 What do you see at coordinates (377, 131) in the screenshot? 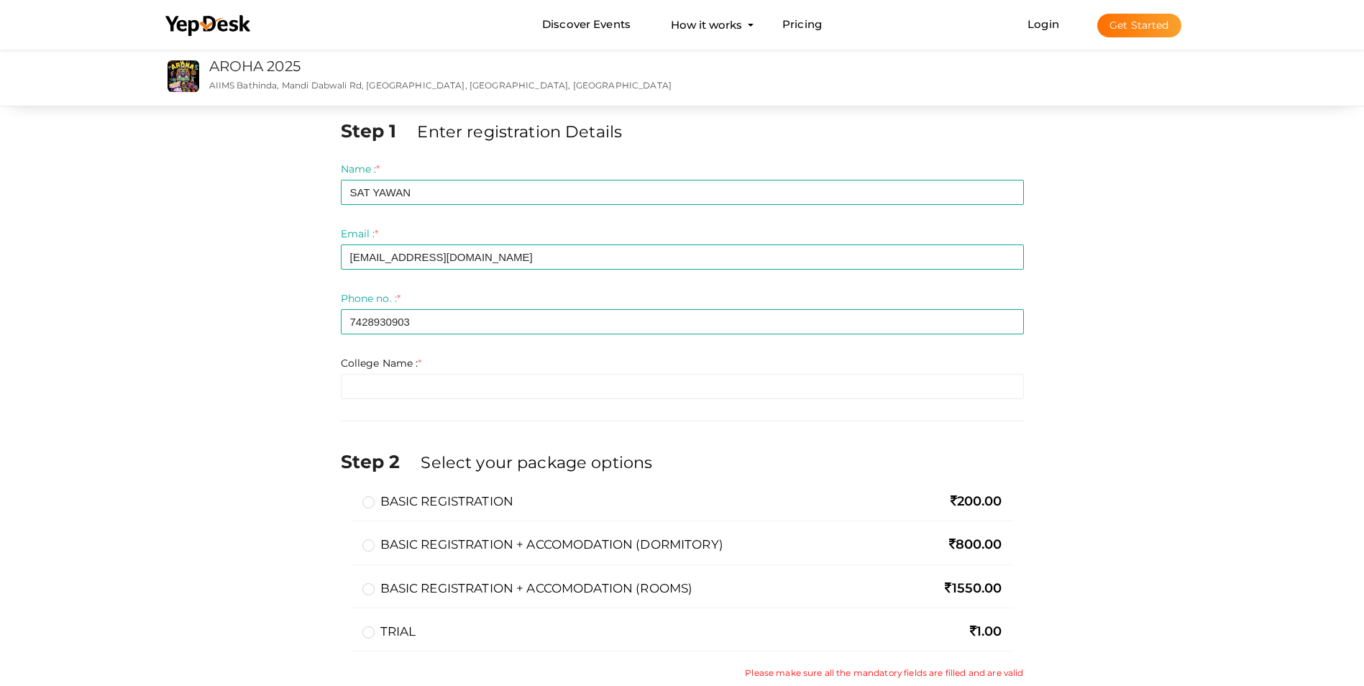
I see `label: Step 1` at bounding box center [377, 131].